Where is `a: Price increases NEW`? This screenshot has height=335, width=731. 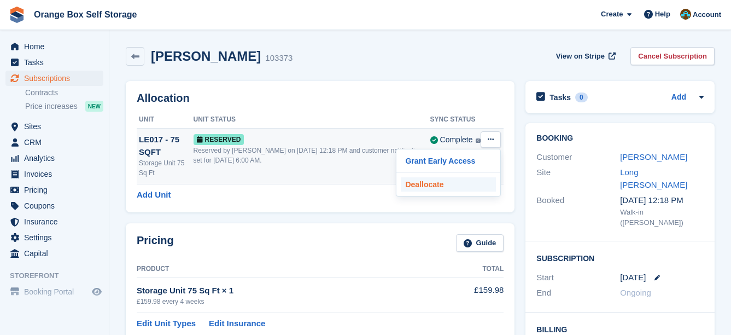 a: Price increases NEW is located at coordinates (64, 106).